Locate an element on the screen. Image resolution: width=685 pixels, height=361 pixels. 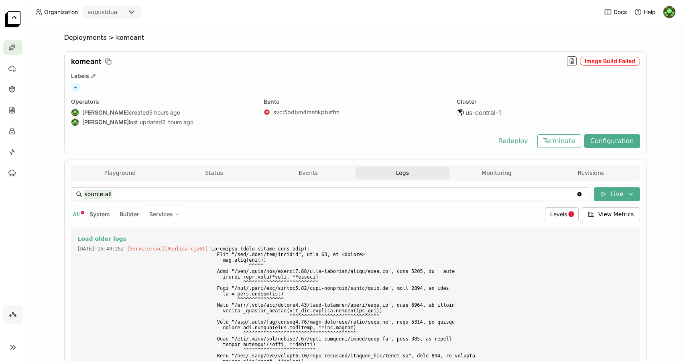
button: Status is located at coordinates (214, 173).